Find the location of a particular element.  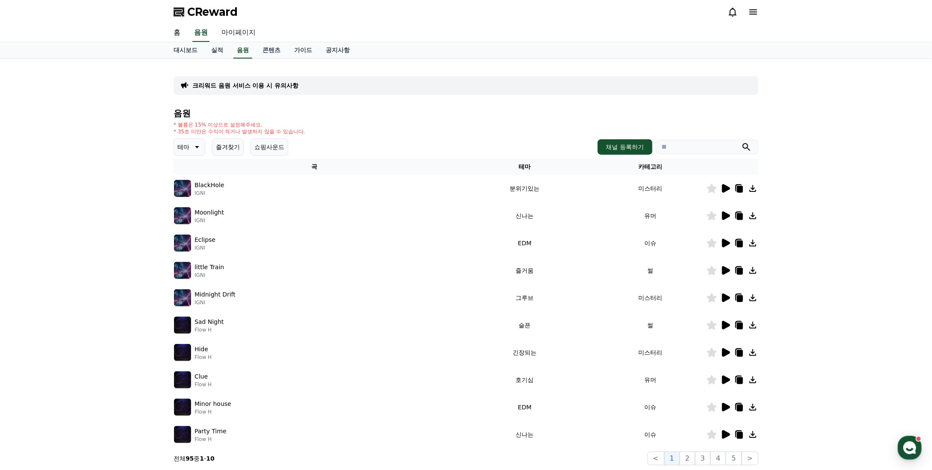

button: 테마 is located at coordinates (189, 147).